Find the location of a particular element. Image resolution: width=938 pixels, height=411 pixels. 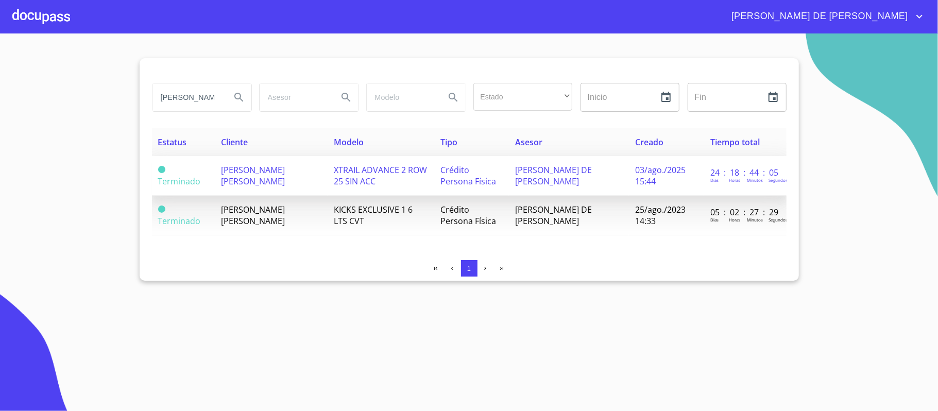

span: Estatus is located at coordinates (173, 142).